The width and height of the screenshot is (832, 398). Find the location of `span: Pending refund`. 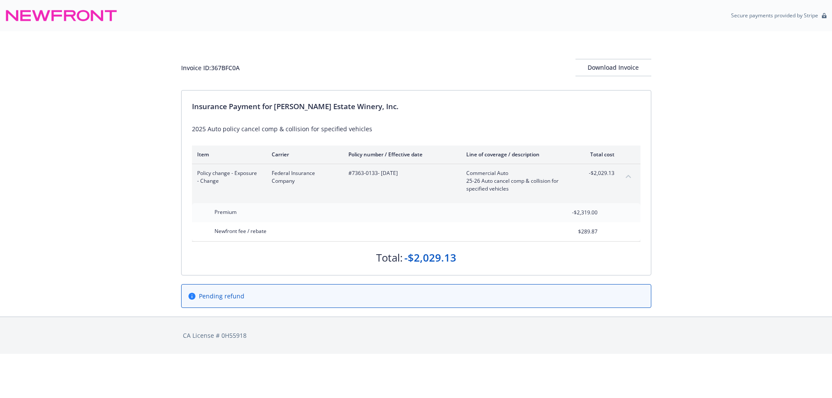

span: Pending refund is located at coordinates (222, 296).